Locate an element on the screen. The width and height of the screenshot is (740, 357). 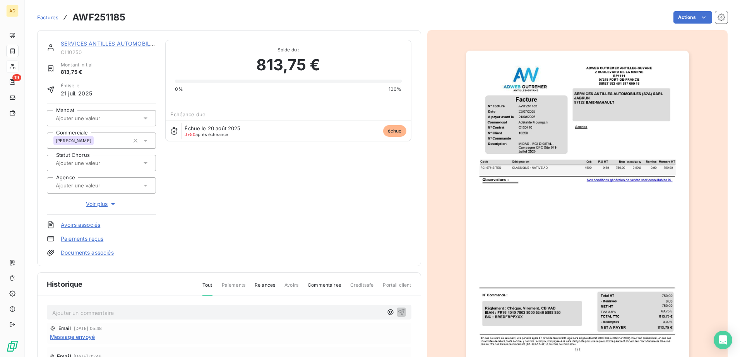
span: échue is located at coordinates (395, 131).